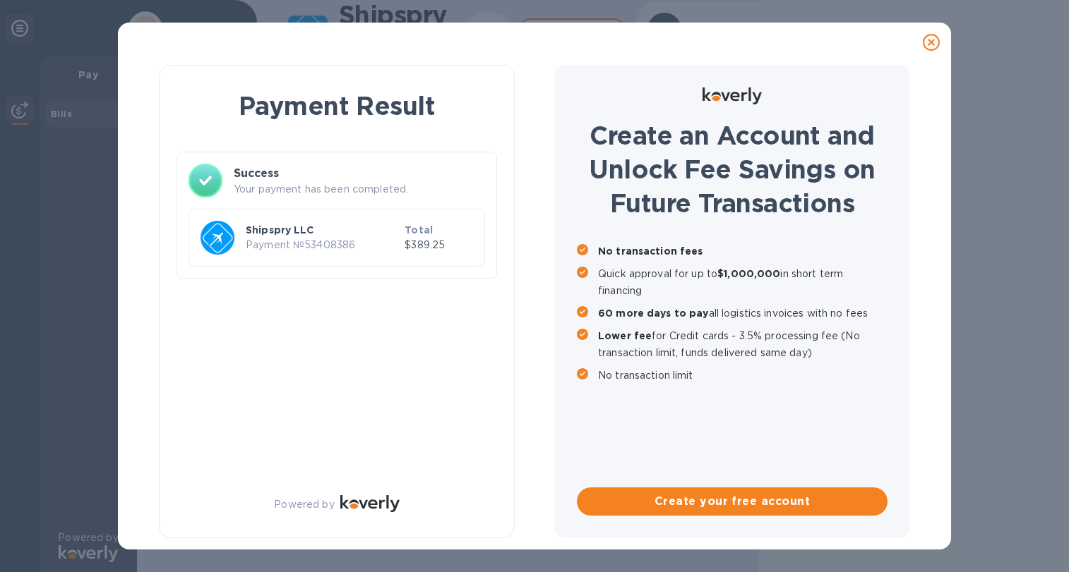  What do you see at coordinates (322, 245) in the screenshot?
I see `p: Payment № 53408386` at bounding box center [322, 245].